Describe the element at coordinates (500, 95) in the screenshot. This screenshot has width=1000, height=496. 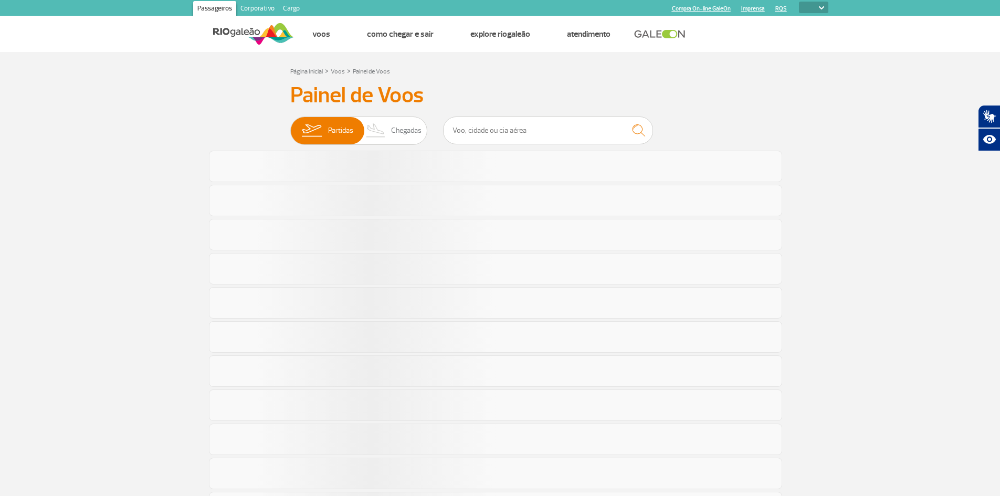
I see `h3: Painel de Voos` at that location.